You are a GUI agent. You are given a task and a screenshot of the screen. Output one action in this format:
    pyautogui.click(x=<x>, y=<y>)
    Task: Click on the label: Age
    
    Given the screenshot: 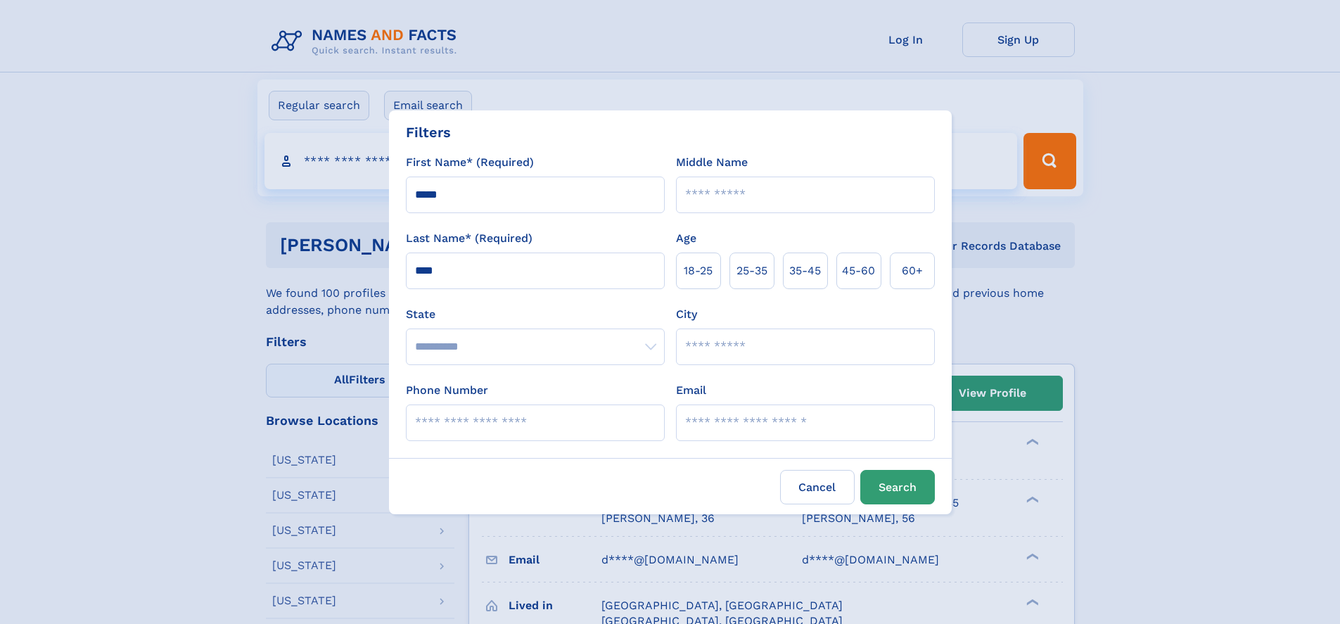 What is the action you would take?
    pyautogui.click(x=686, y=238)
    